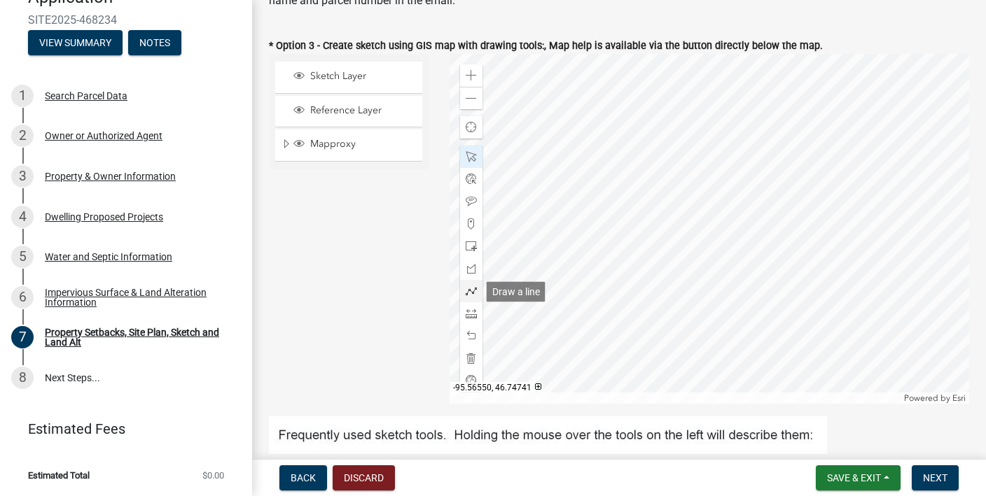  I want to click on a: Esri, so click(958, 398).